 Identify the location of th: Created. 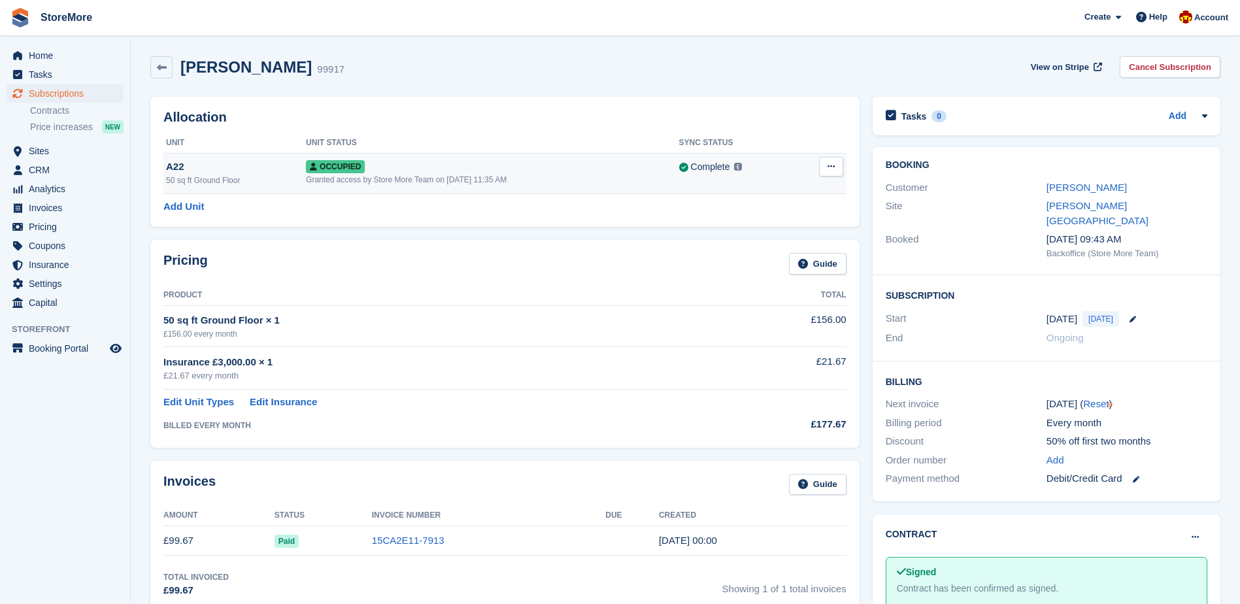
(752, 516).